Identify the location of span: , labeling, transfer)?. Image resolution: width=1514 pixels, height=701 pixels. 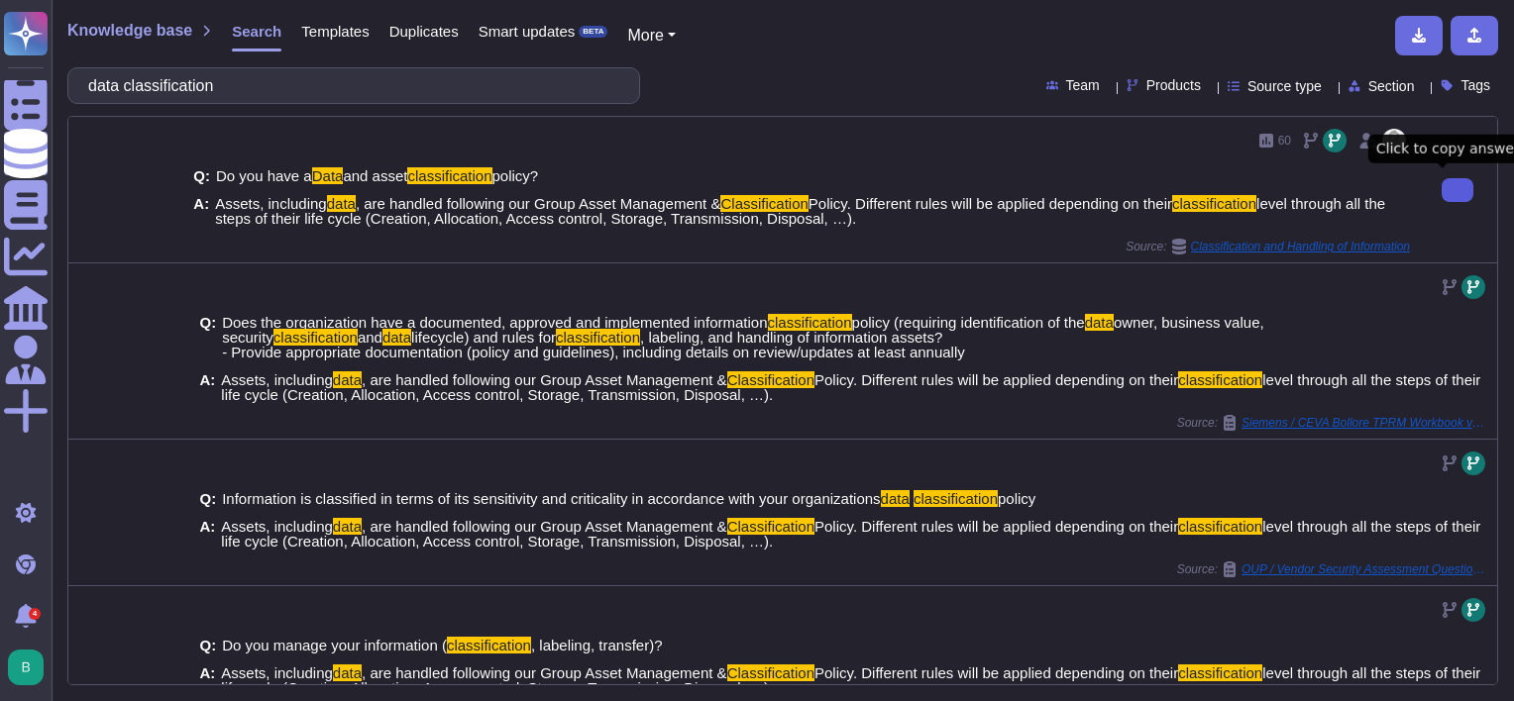
(596, 645).